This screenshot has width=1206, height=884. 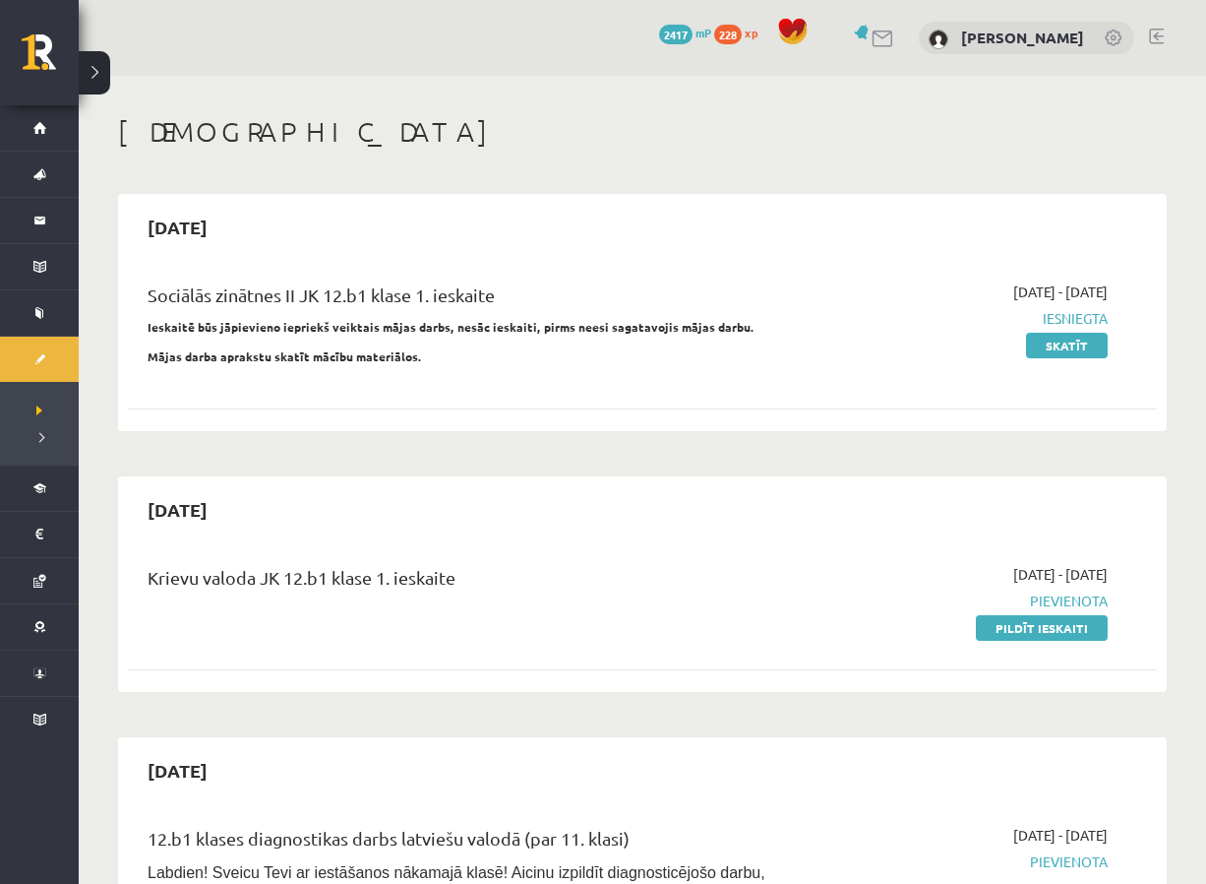 I want to click on a: 228 xp, so click(x=741, y=32).